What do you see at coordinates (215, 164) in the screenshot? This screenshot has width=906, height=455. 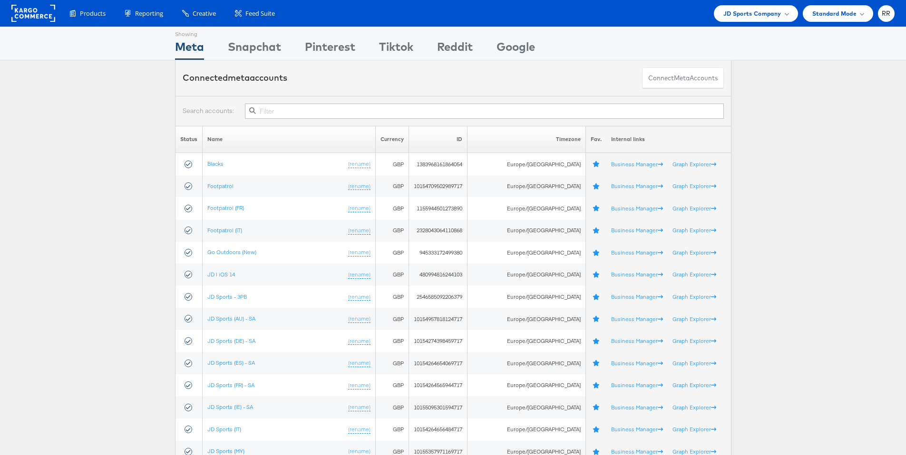 I see `a: Blacks` at bounding box center [215, 164].